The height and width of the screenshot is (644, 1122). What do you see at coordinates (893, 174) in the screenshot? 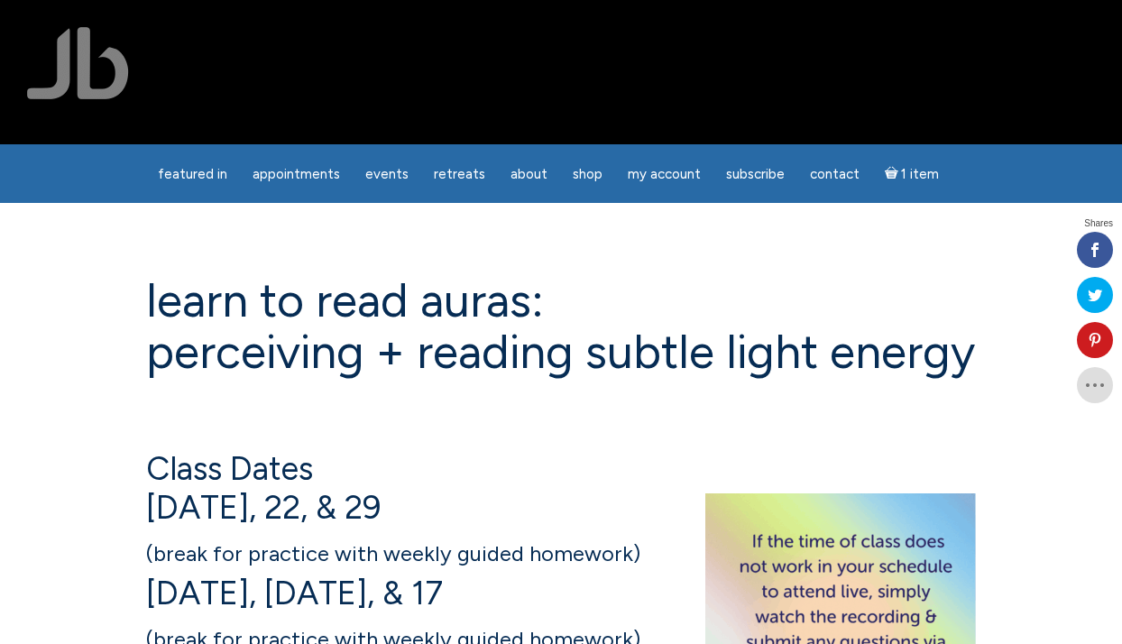
I see `i: Cart` at bounding box center [893, 174].